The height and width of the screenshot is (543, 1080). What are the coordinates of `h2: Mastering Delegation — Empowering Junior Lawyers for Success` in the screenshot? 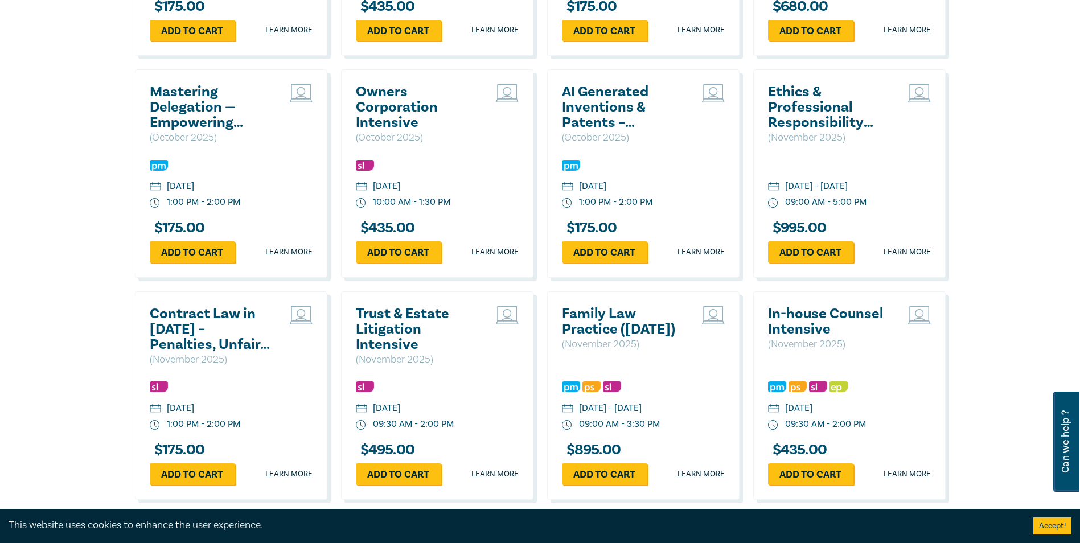 It's located at (211, 107).